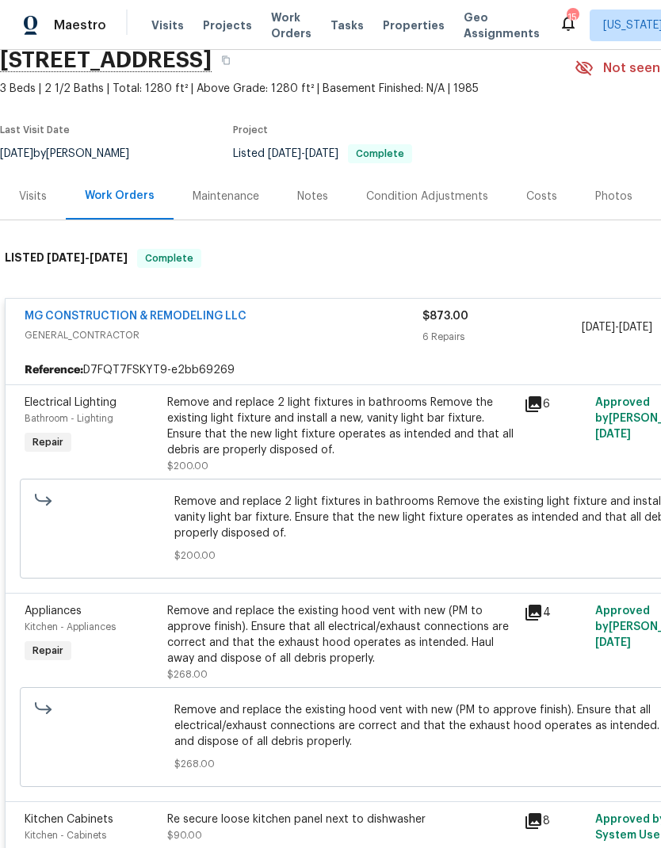 Image resolution: width=661 pixels, height=848 pixels. What do you see at coordinates (185, 836) in the screenshot?
I see `span: $90.00` at bounding box center [185, 836].